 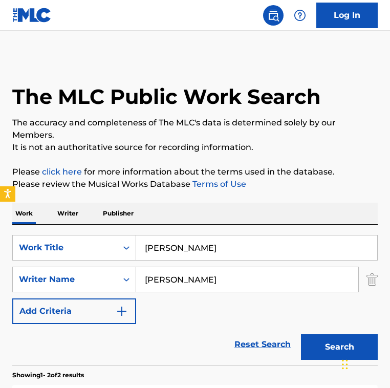 I want to click on div: Drag, so click(x=345, y=364).